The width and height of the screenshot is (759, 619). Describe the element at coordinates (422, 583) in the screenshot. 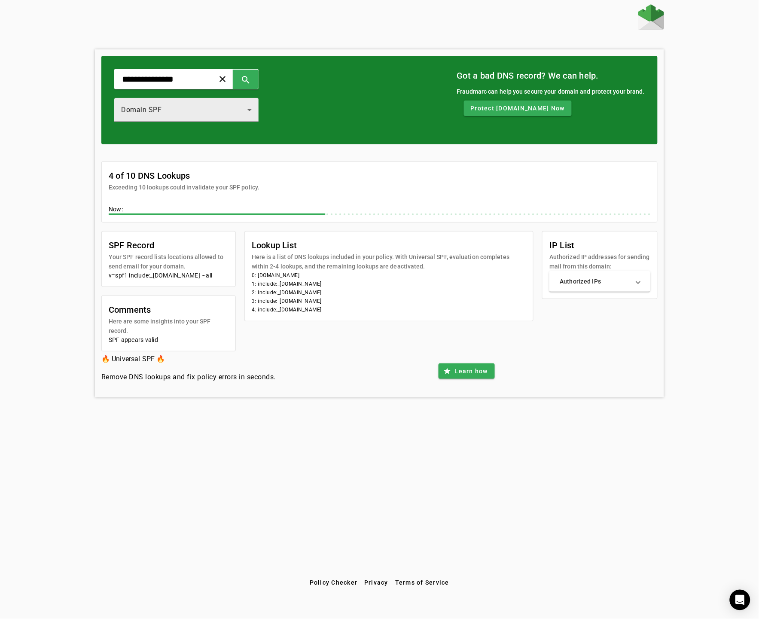

I see `button: Terms of Service` at that location.